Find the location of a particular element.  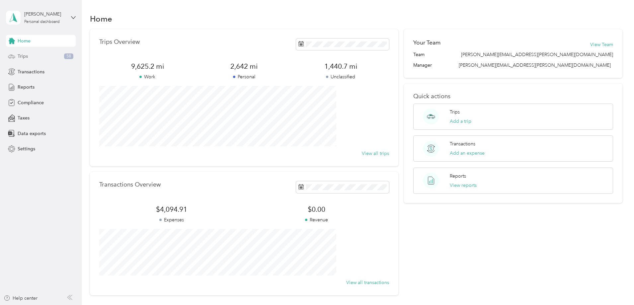

p: Transactions is located at coordinates (462, 144).